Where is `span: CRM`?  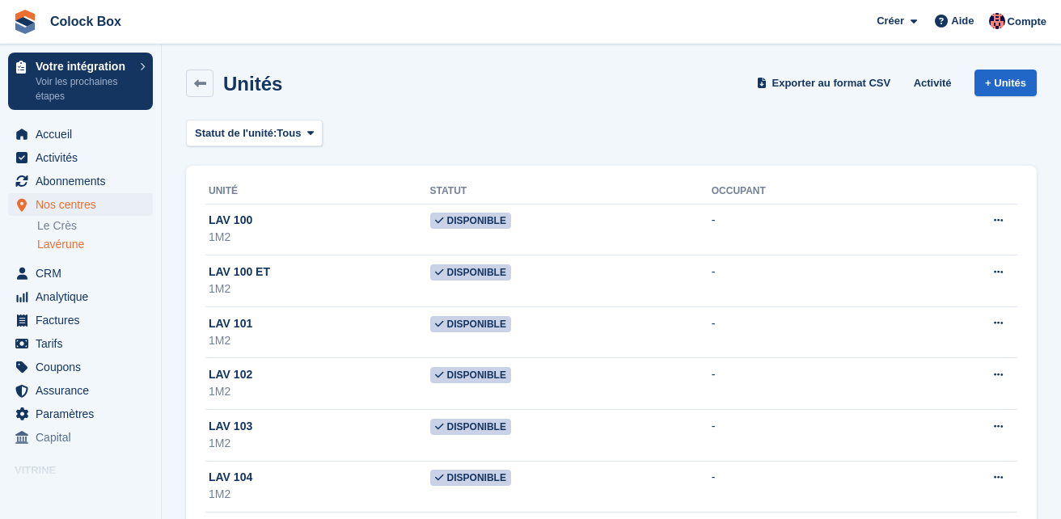 span: CRM is located at coordinates (84, 273).